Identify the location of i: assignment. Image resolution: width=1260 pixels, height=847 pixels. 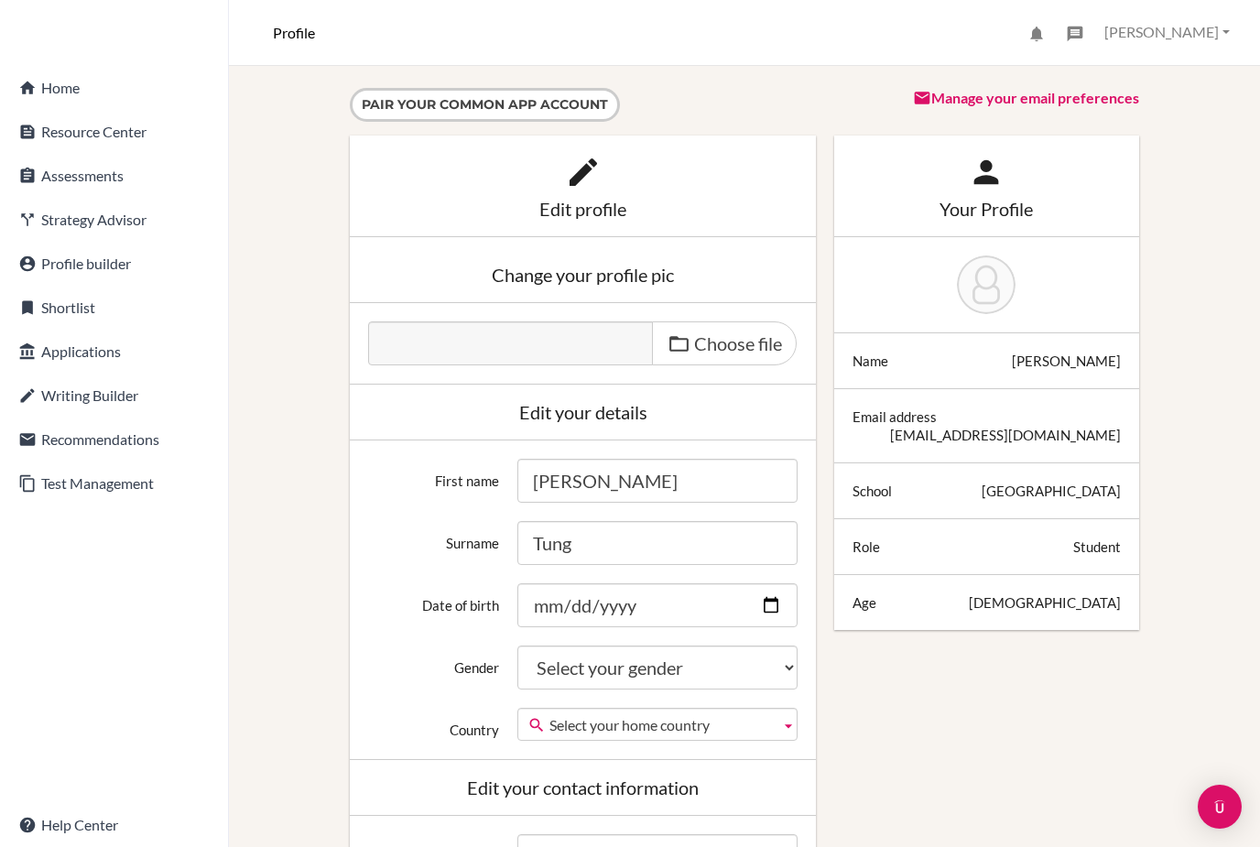
(27, 176).